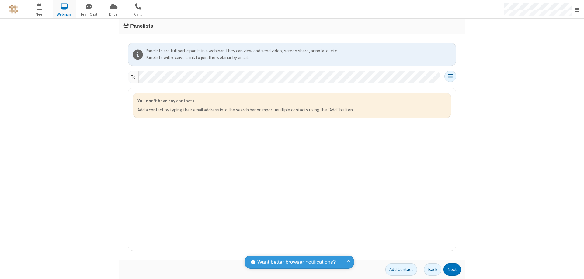 The height and width of the screenshot is (279, 584). Describe the element at coordinates (114, 14) in the screenshot. I see `span: Drive` at that location.